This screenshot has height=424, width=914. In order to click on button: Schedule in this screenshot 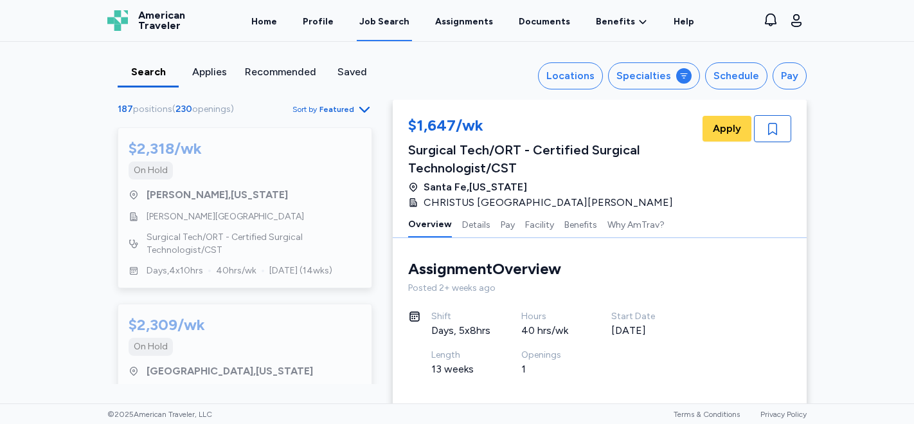, I will do `click(736, 76)`.